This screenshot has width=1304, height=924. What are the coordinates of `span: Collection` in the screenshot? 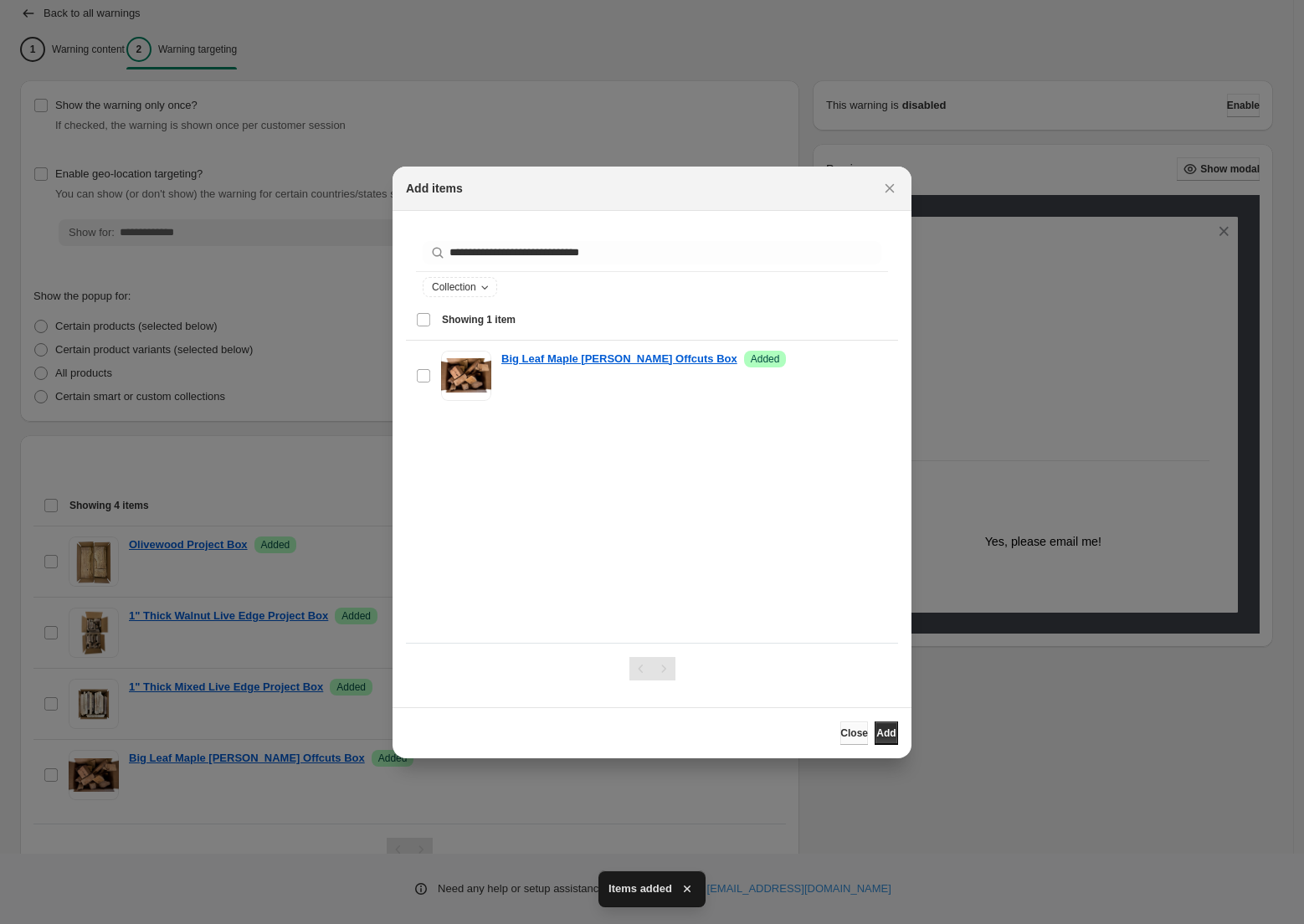 It's located at (454, 287).